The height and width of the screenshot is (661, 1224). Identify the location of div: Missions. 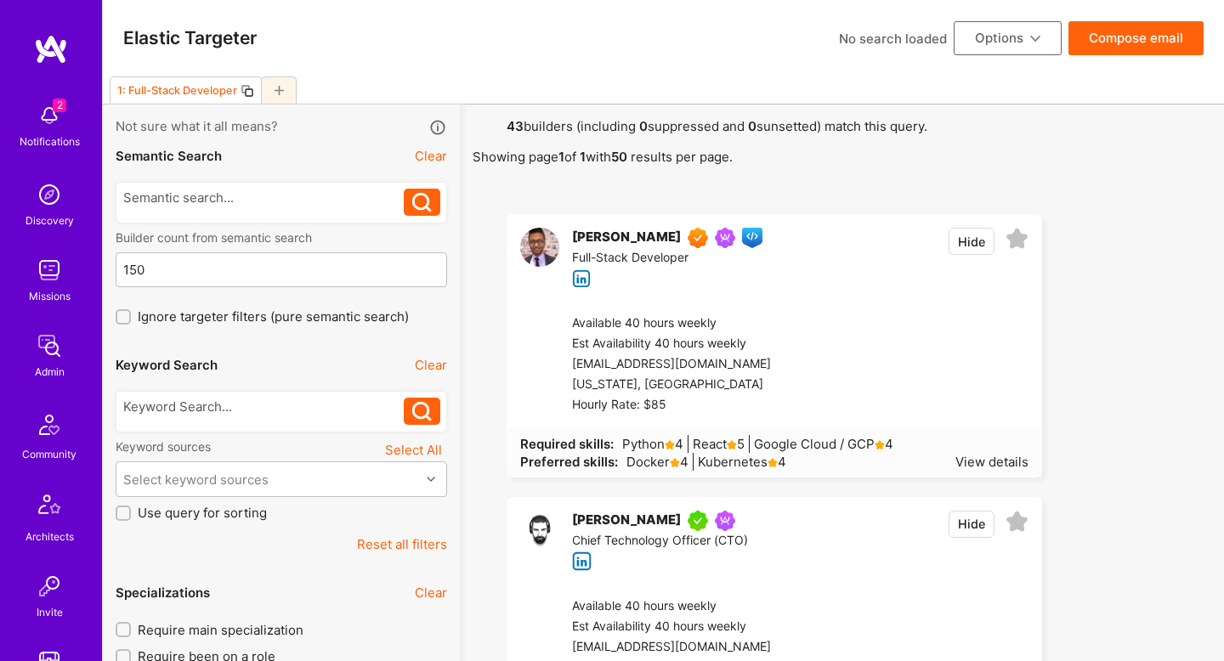
(49, 296).